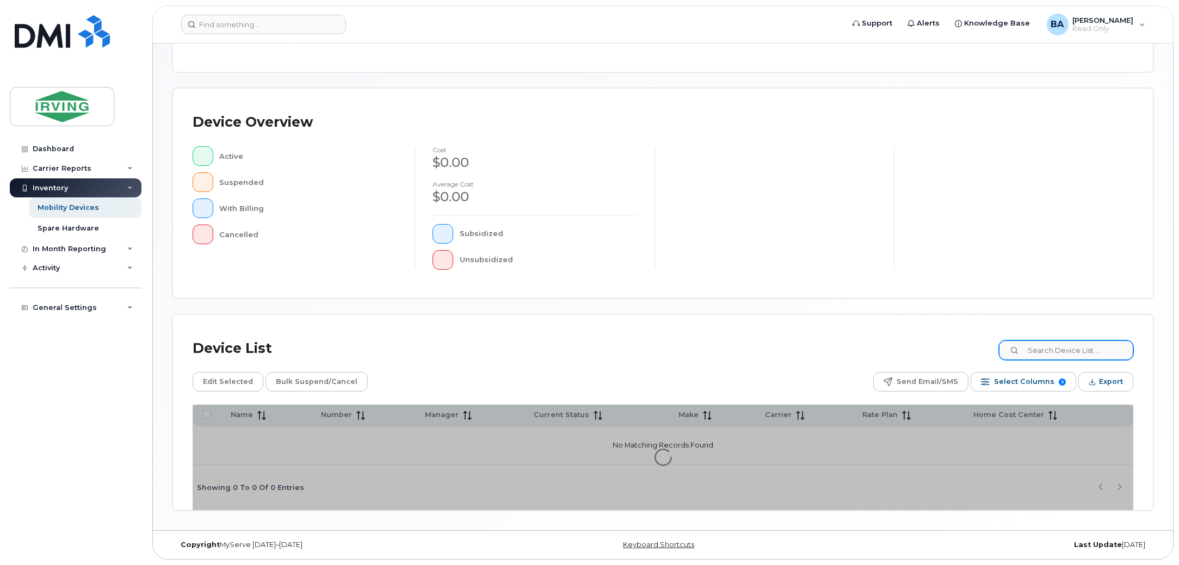  Describe the element at coordinates (1098, 544) in the screenshot. I see `strong: Last Update` at that location.